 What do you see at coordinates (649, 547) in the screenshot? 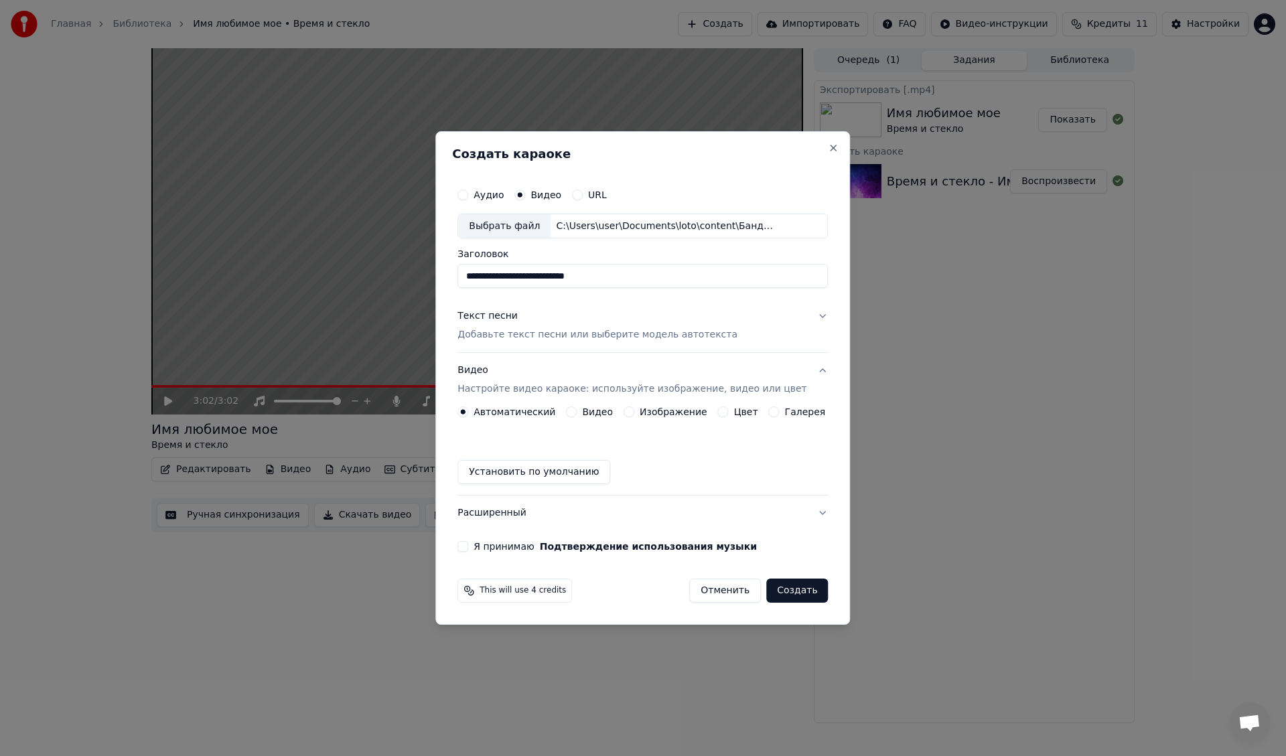
I see `button: Я принимаю` at bounding box center [649, 547].